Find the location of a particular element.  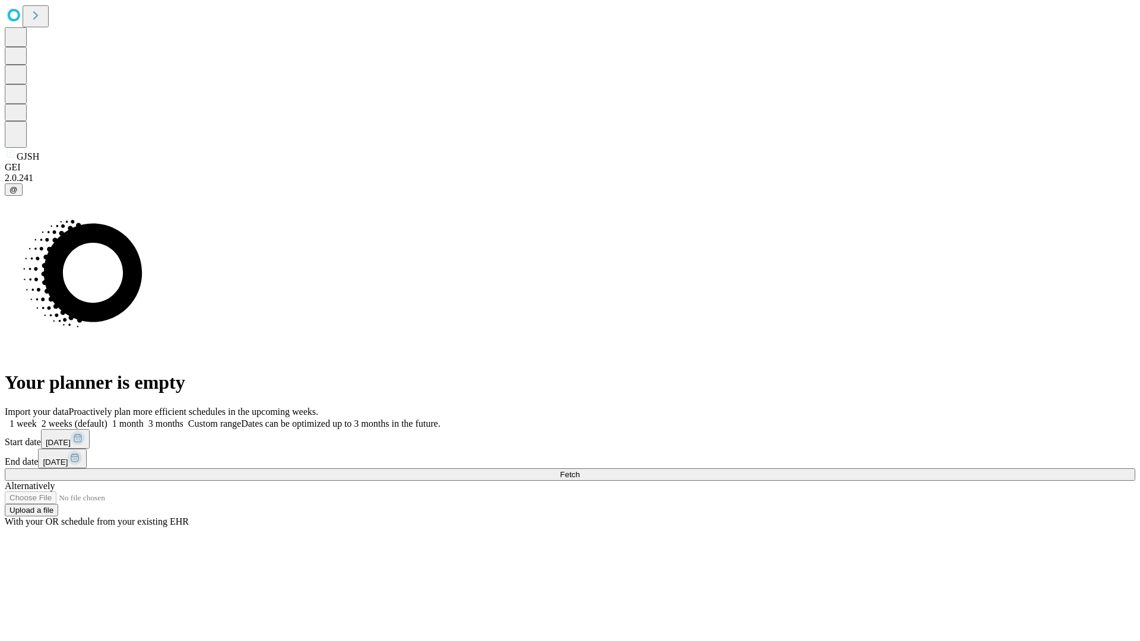

span: 1 month is located at coordinates (128, 423).